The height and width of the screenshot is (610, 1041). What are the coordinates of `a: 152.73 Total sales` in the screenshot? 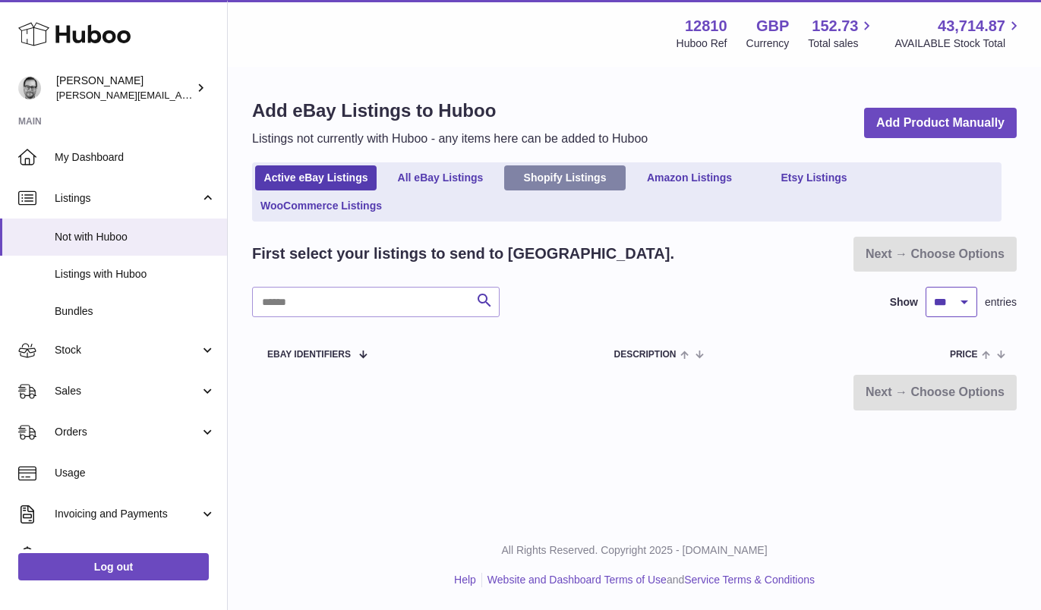 It's located at (841, 33).